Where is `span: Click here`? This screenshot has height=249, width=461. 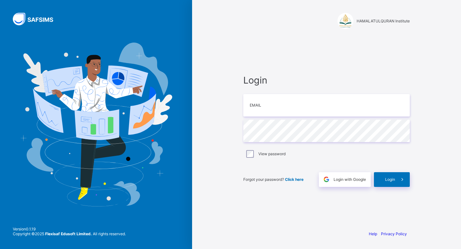
span: Click here is located at coordinates (294, 179).